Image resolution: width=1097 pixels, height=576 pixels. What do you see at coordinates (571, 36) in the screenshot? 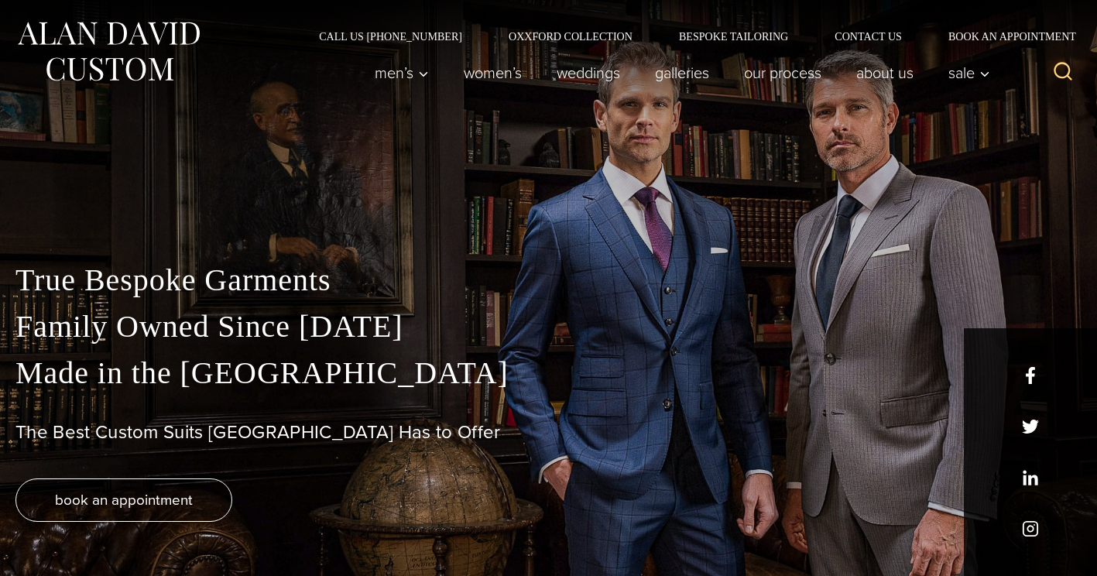
I see `a: Oxxford Collection` at bounding box center [571, 36].